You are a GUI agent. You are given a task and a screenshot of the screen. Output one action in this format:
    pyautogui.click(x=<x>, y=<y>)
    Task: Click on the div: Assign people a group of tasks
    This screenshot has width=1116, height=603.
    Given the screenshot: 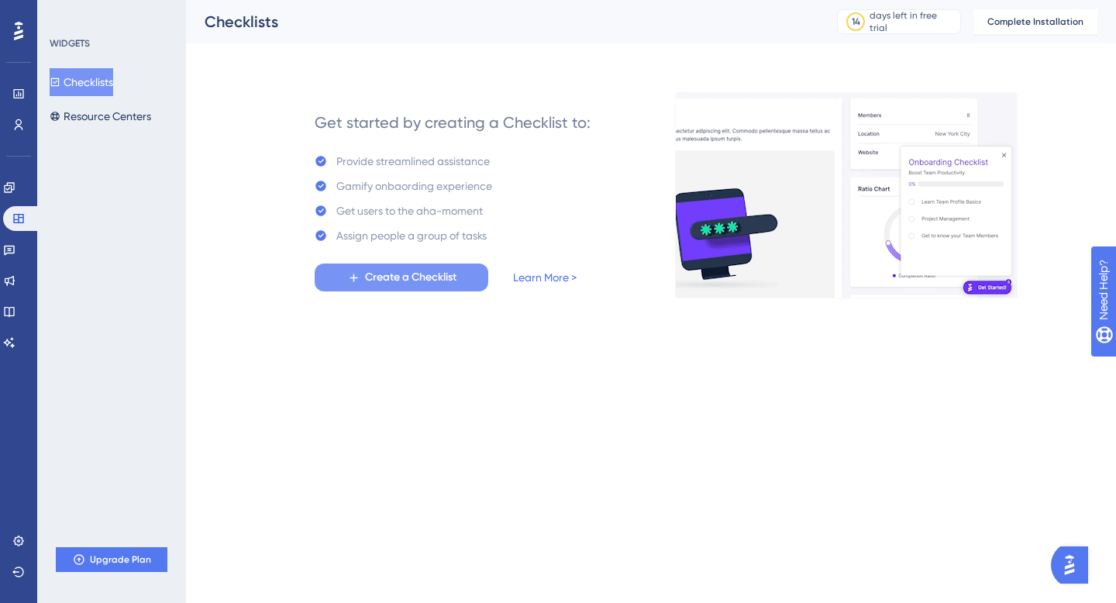 What is the action you would take?
    pyautogui.click(x=412, y=236)
    